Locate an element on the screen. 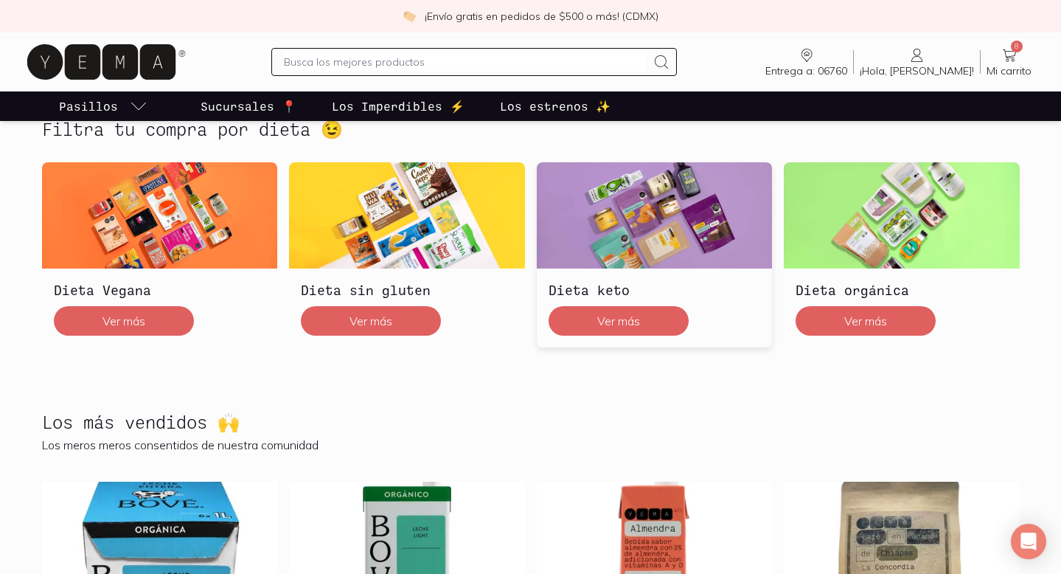  a: Los estrenos ✨ is located at coordinates (555, 106).